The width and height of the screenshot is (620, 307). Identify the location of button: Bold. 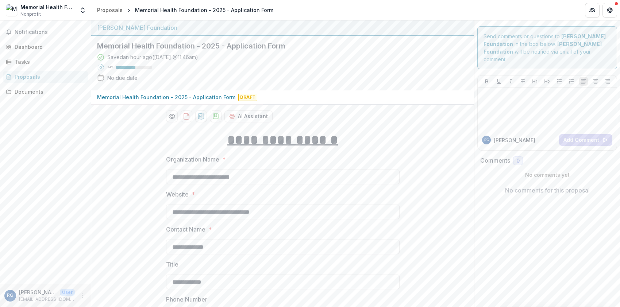
(487, 81).